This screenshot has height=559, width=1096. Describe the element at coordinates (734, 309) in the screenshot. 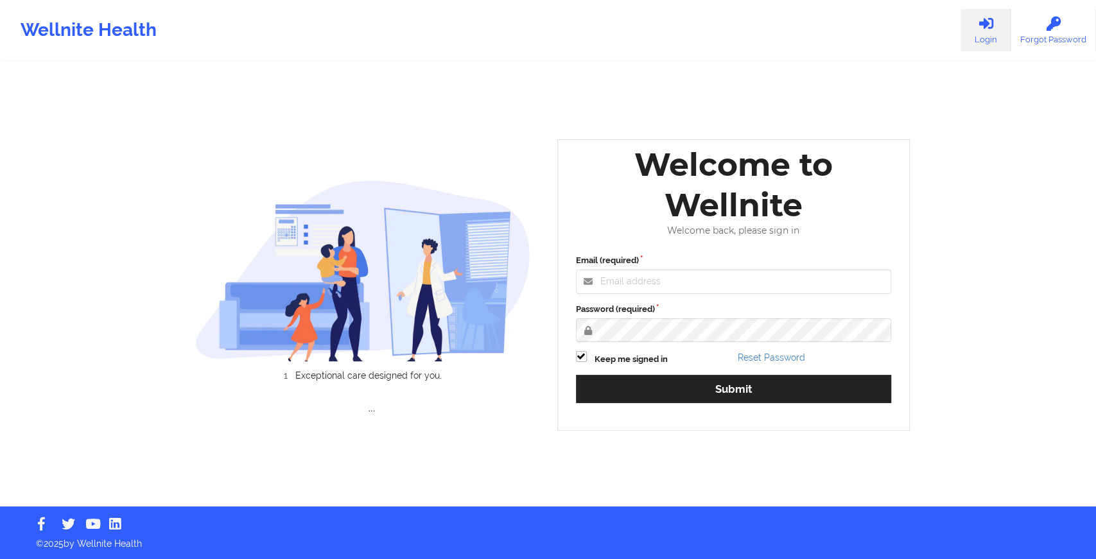

I see `label: Password (required)` at that location.